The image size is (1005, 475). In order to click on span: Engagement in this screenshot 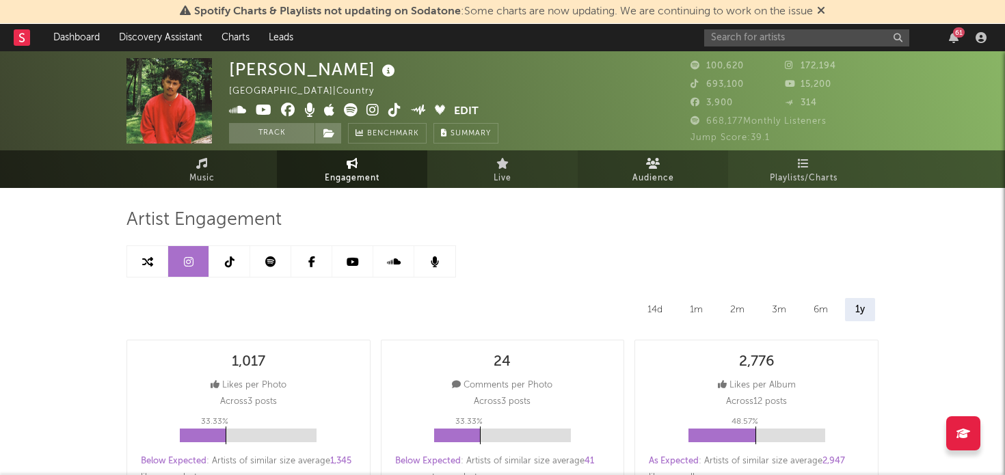, I will do `click(352, 178)`.